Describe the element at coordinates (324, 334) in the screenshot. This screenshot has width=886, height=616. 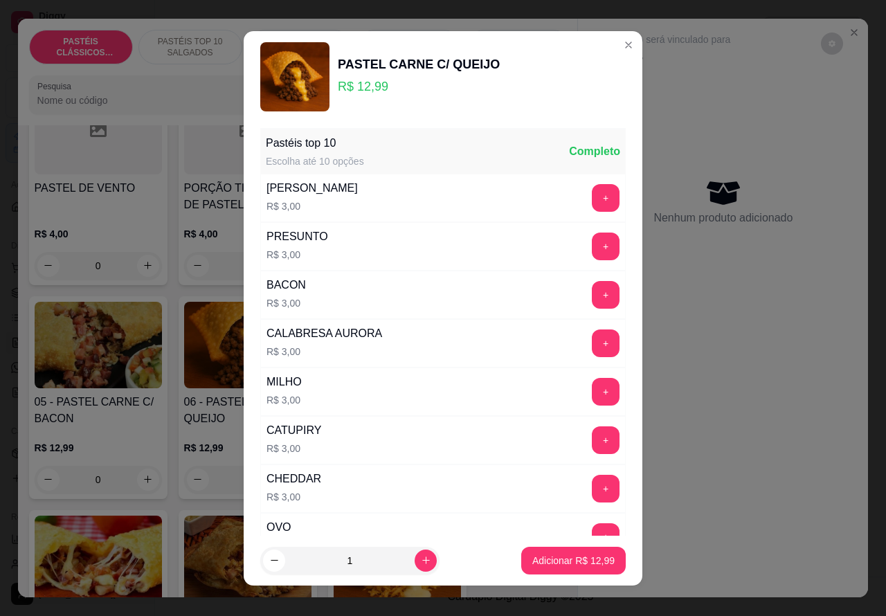
I see `div: CALABRESA AURORA` at that location.